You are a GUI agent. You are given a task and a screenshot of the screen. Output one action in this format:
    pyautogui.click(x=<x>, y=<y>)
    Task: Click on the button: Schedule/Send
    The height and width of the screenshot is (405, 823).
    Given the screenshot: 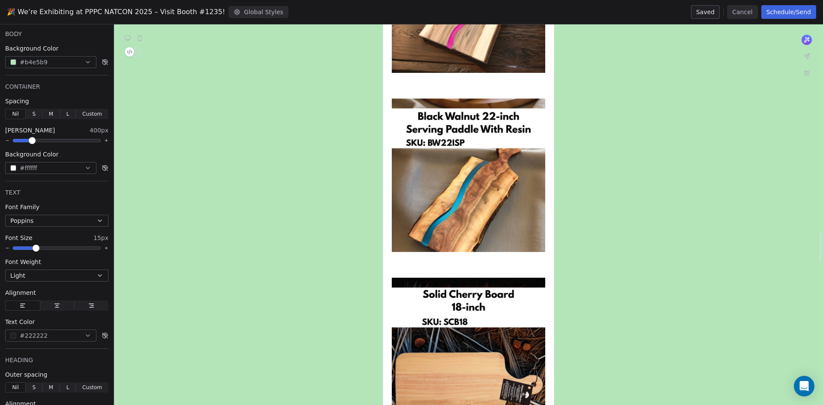 What is the action you would take?
    pyautogui.click(x=788, y=12)
    